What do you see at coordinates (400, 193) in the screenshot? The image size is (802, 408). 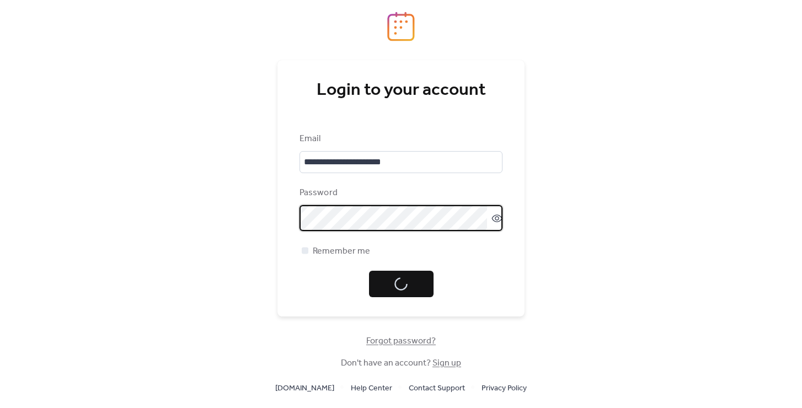 I see `div: Password` at bounding box center [400, 193].